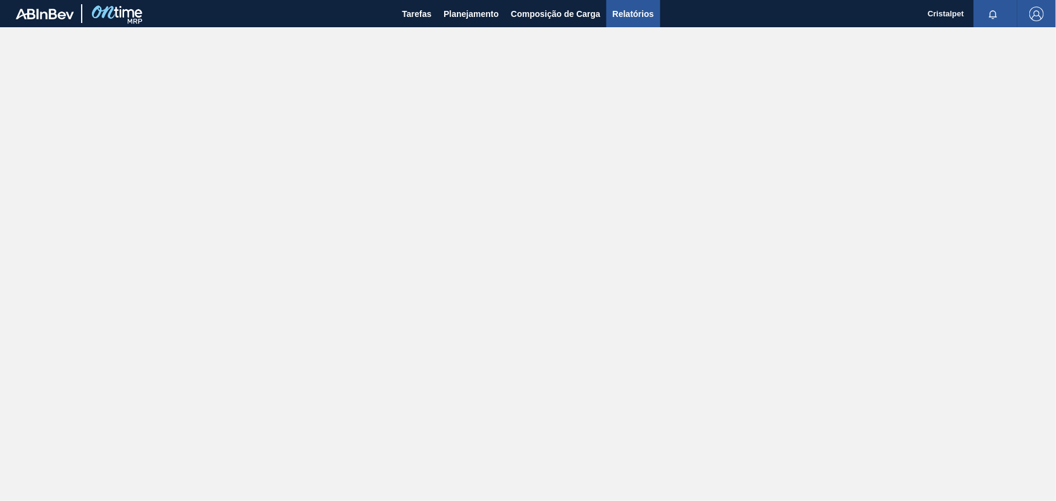  What do you see at coordinates (471, 14) in the screenshot?
I see `span: Planejamento` at bounding box center [471, 14].